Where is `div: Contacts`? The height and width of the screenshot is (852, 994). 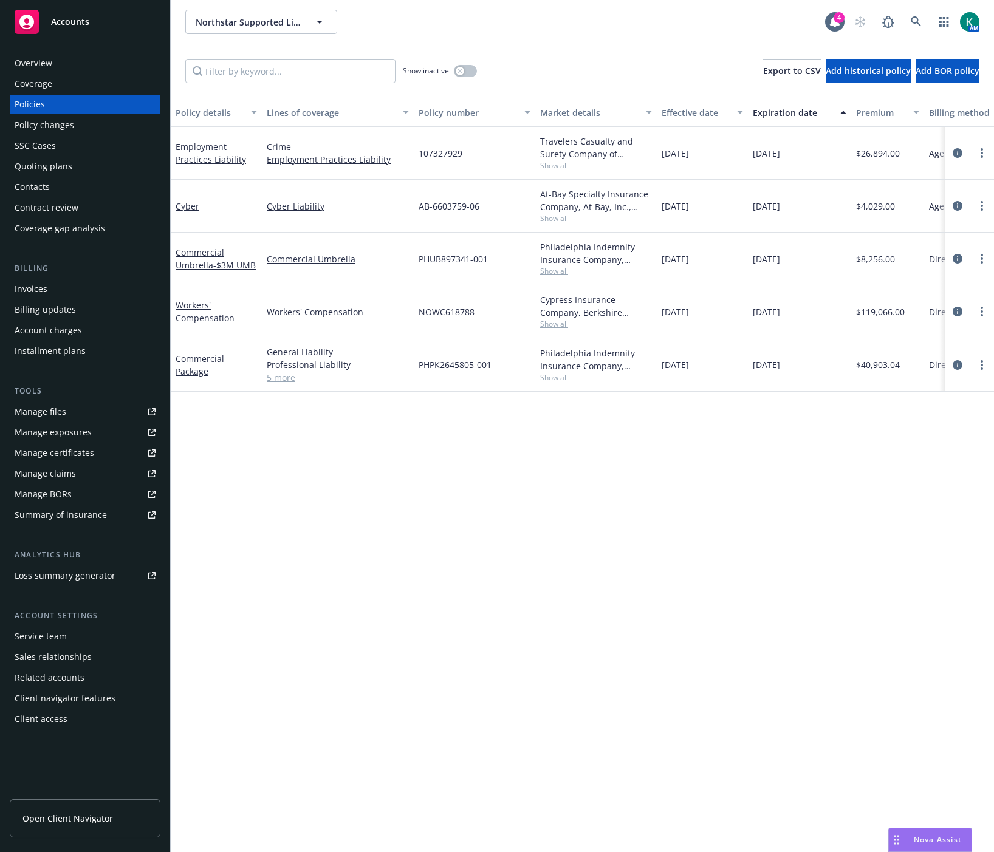
div: Contacts is located at coordinates (32, 187).